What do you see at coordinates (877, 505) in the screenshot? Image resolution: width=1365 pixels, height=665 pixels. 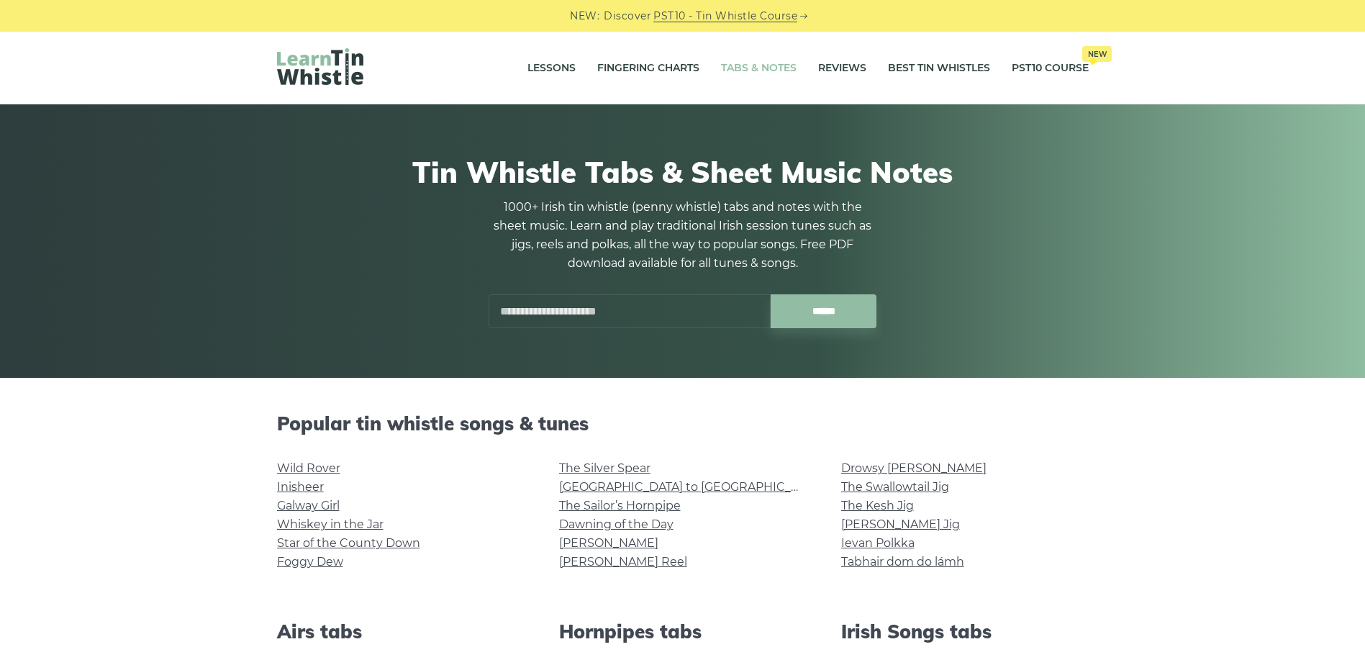 I see `a: The Kesh Jig` at bounding box center [877, 505].